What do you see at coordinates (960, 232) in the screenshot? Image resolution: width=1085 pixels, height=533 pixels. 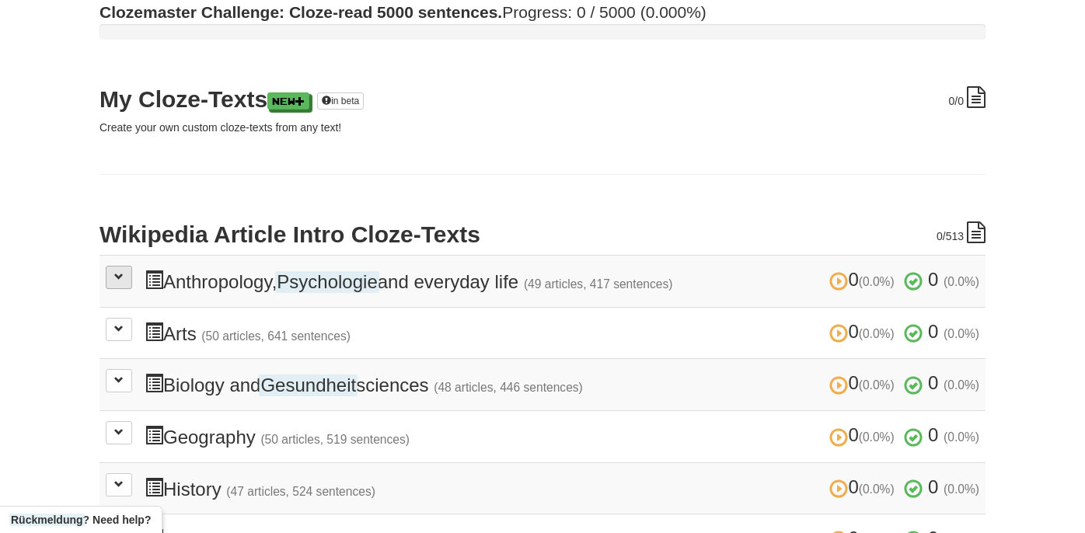 I see `div: /513` at bounding box center [960, 232].